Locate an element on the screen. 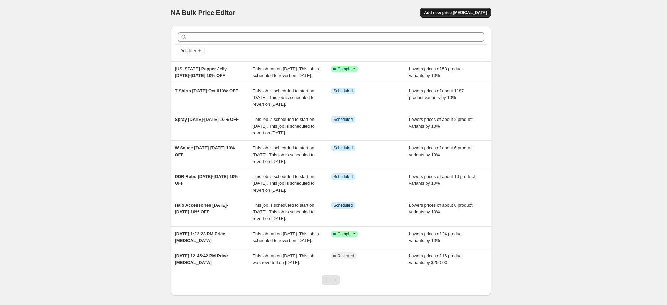  span: Lowers prices of 53 product variants by 10% is located at coordinates (436, 72).